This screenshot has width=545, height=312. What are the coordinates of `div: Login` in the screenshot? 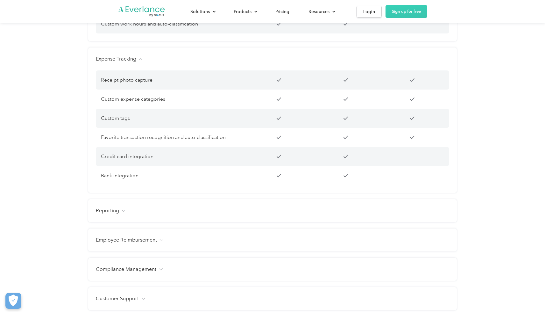 It's located at (369, 11).